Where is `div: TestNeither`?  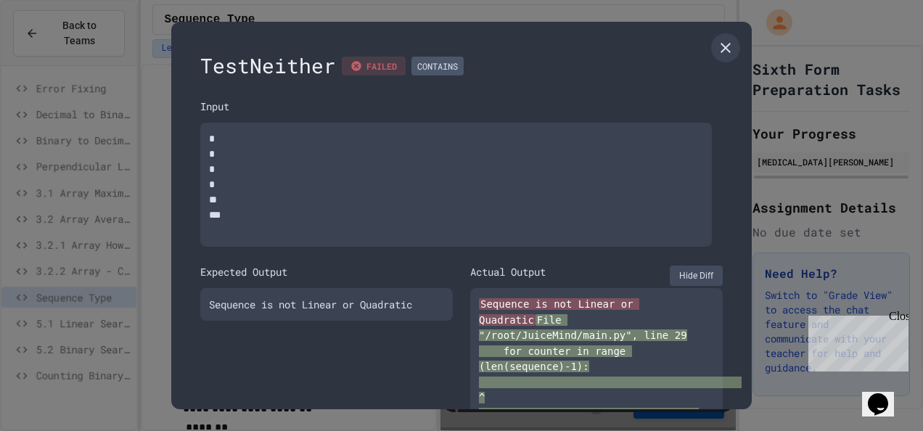 div: TestNeither is located at coordinates (461, 66).